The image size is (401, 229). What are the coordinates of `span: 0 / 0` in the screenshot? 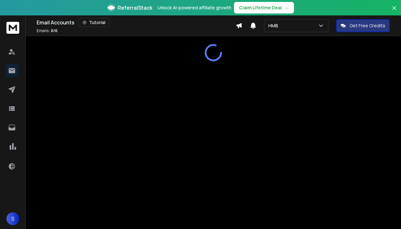 It's located at (54, 31).